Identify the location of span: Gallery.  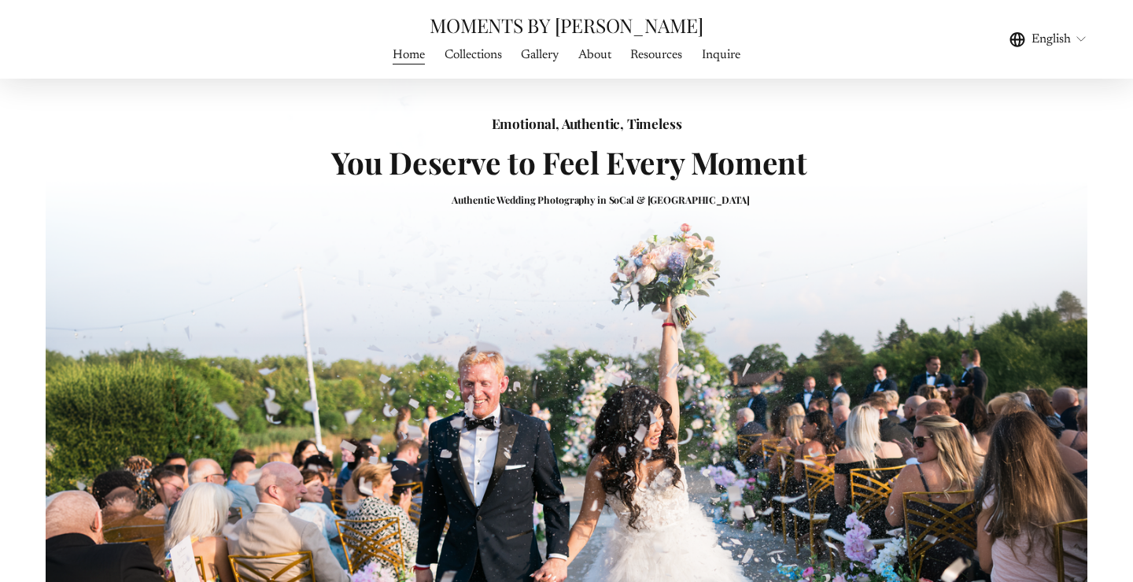
(540, 55).